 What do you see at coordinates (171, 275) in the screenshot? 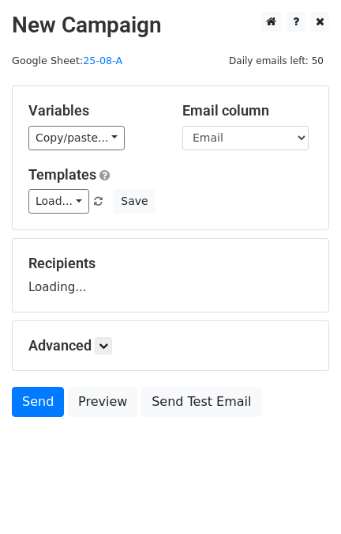
I see `div: Loading...` at bounding box center [171, 275].